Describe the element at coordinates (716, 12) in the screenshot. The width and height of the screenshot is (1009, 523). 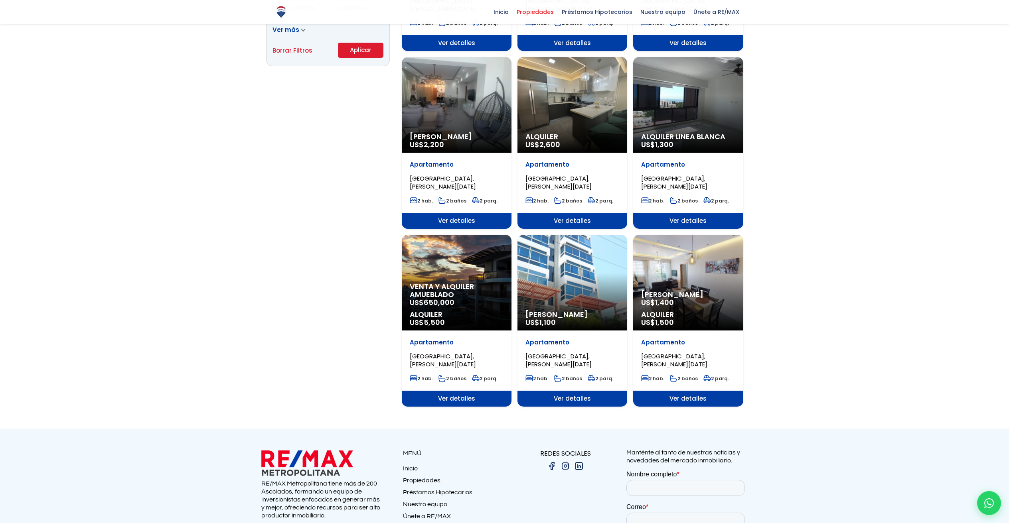
I see `span: Únete a RE/MAX` at that location.